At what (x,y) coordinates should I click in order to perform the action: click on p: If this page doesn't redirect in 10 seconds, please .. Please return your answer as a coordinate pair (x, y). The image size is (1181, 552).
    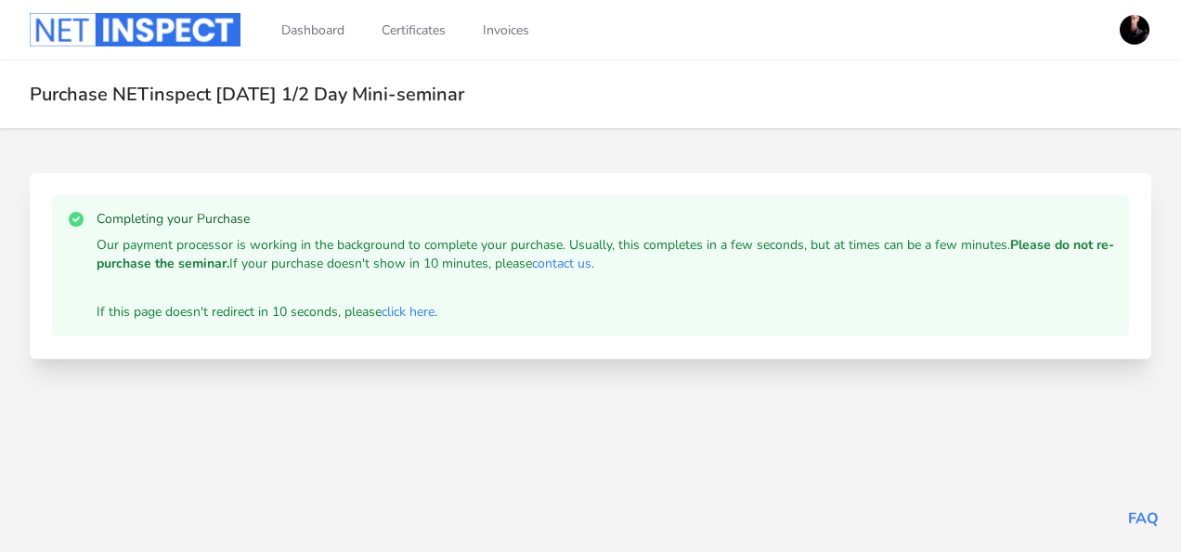
    Looking at the image, I should click on (605, 312).